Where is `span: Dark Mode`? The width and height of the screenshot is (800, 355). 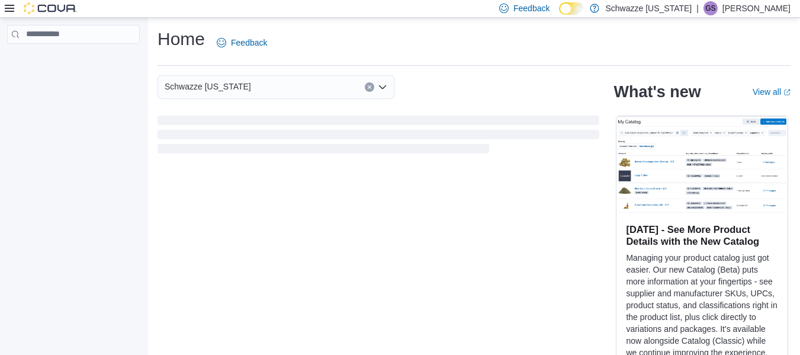 span: Dark Mode is located at coordinates (559, 15).